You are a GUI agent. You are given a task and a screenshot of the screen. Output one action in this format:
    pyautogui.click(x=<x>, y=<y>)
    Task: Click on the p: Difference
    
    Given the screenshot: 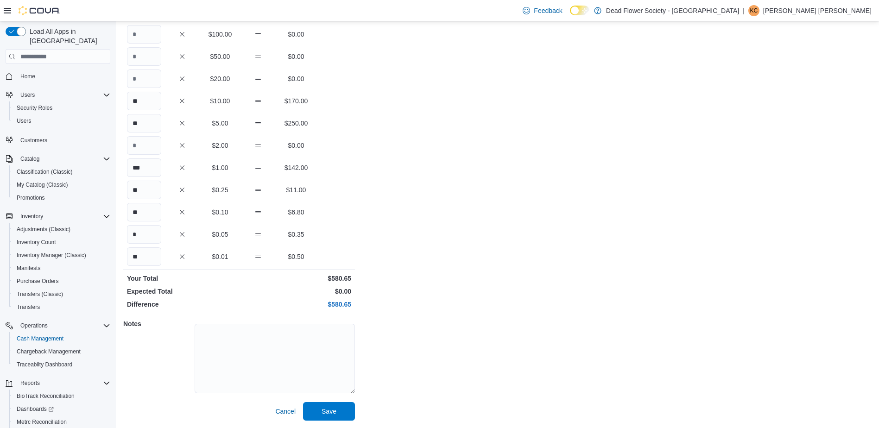 What is the action you would take?
    pyautogui.click(x=182, y=304)
    